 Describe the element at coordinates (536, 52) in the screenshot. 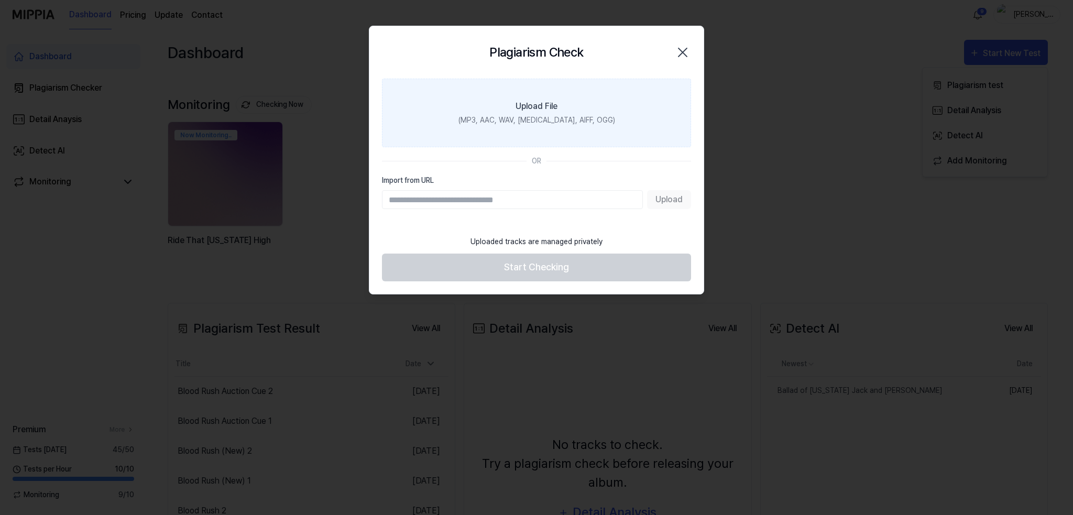

I see `h2: Plagiarism Check` at that location.